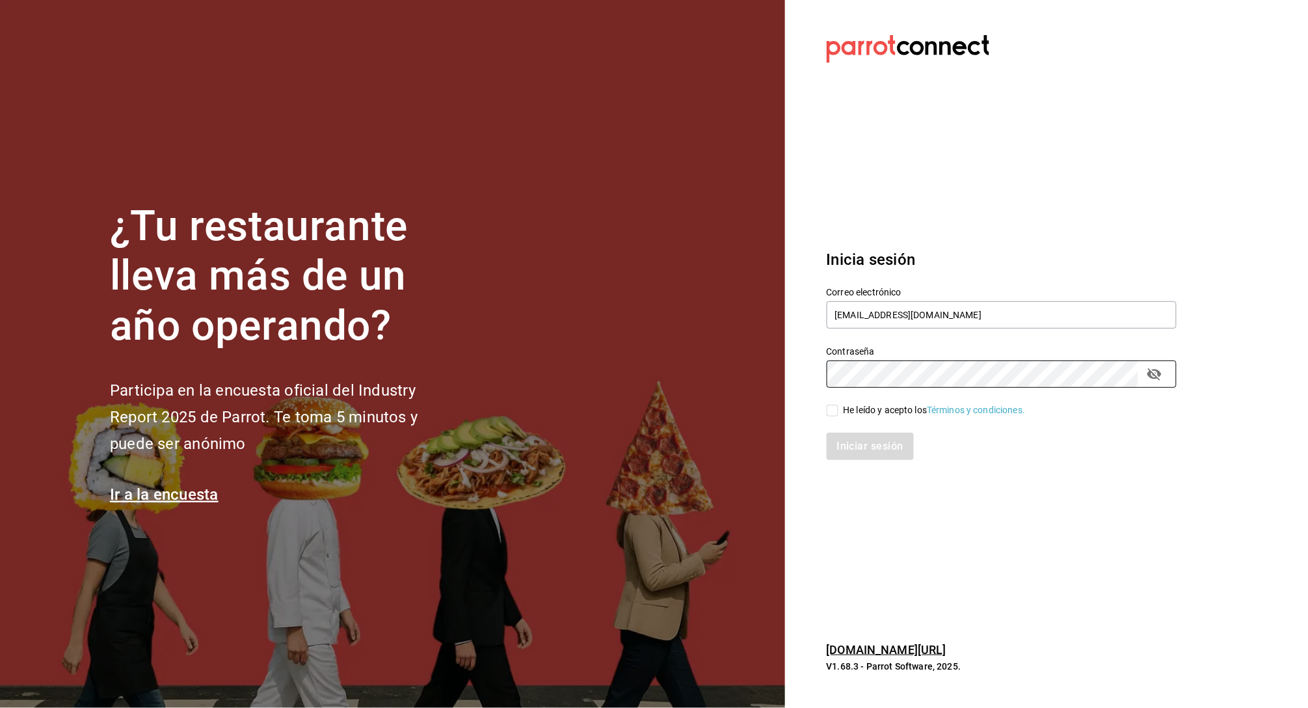 This screenshot has width=1308, height=708. Describe the element at coordinates (1002, 351) in the screenshot. I see `label: Contraseña` at that location.